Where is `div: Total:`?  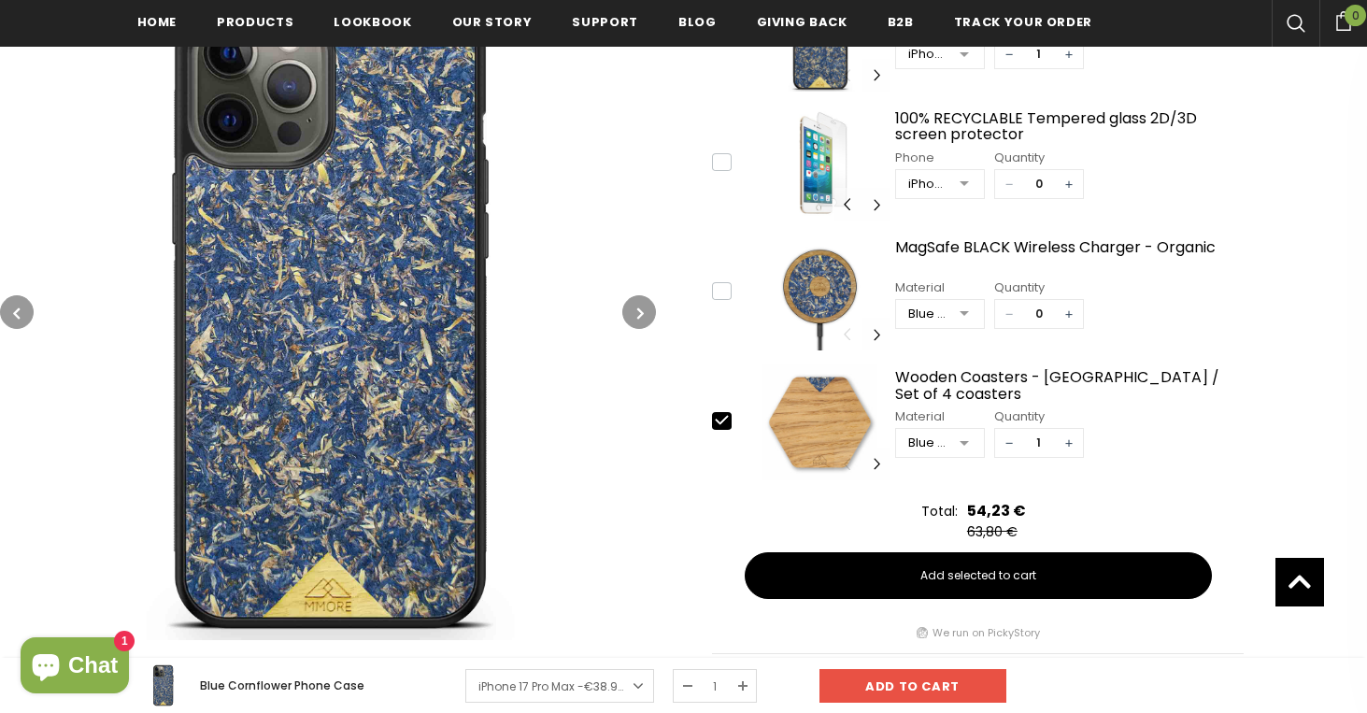 div: Total: is located at coordinates (939, 511).